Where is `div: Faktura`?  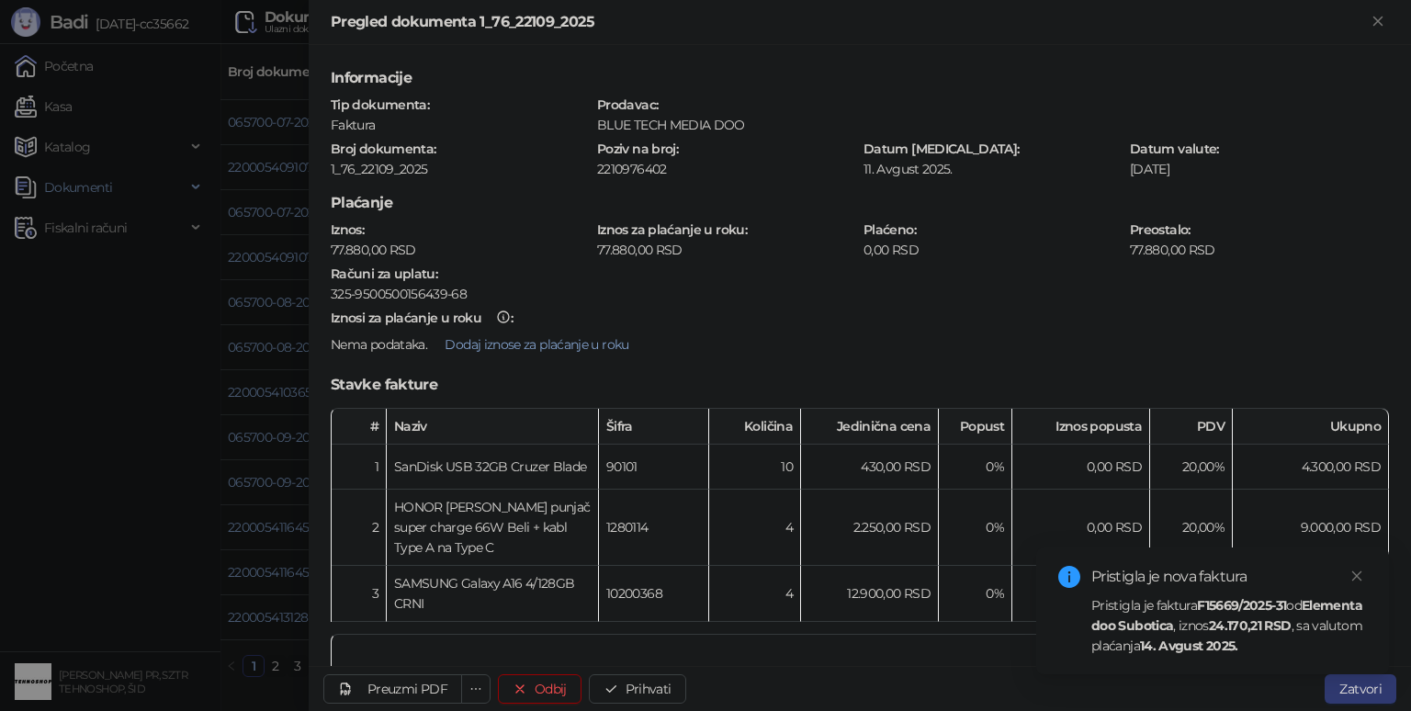 div: Faktura is located at coordinates (460, 125).